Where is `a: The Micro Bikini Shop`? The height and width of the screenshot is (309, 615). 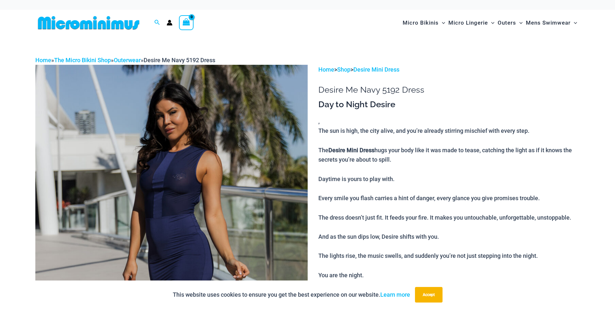
a: The Micro Bikini Shop is located at coordinates (82, 60).